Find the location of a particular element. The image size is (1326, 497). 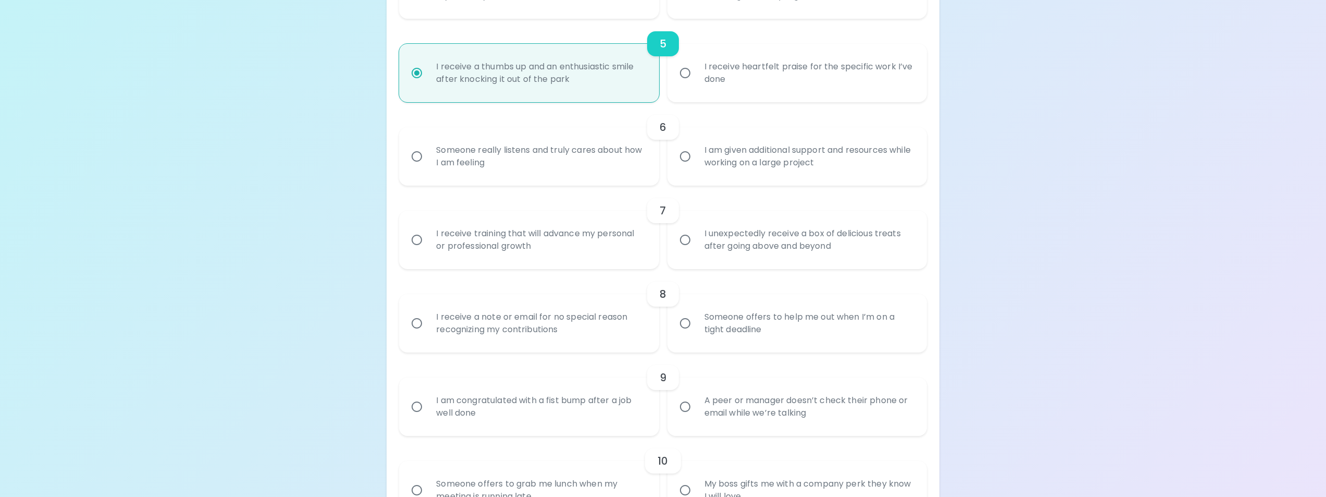

div: I receive training that will advance my personal or professional growth is located at coordinates (540, 240).